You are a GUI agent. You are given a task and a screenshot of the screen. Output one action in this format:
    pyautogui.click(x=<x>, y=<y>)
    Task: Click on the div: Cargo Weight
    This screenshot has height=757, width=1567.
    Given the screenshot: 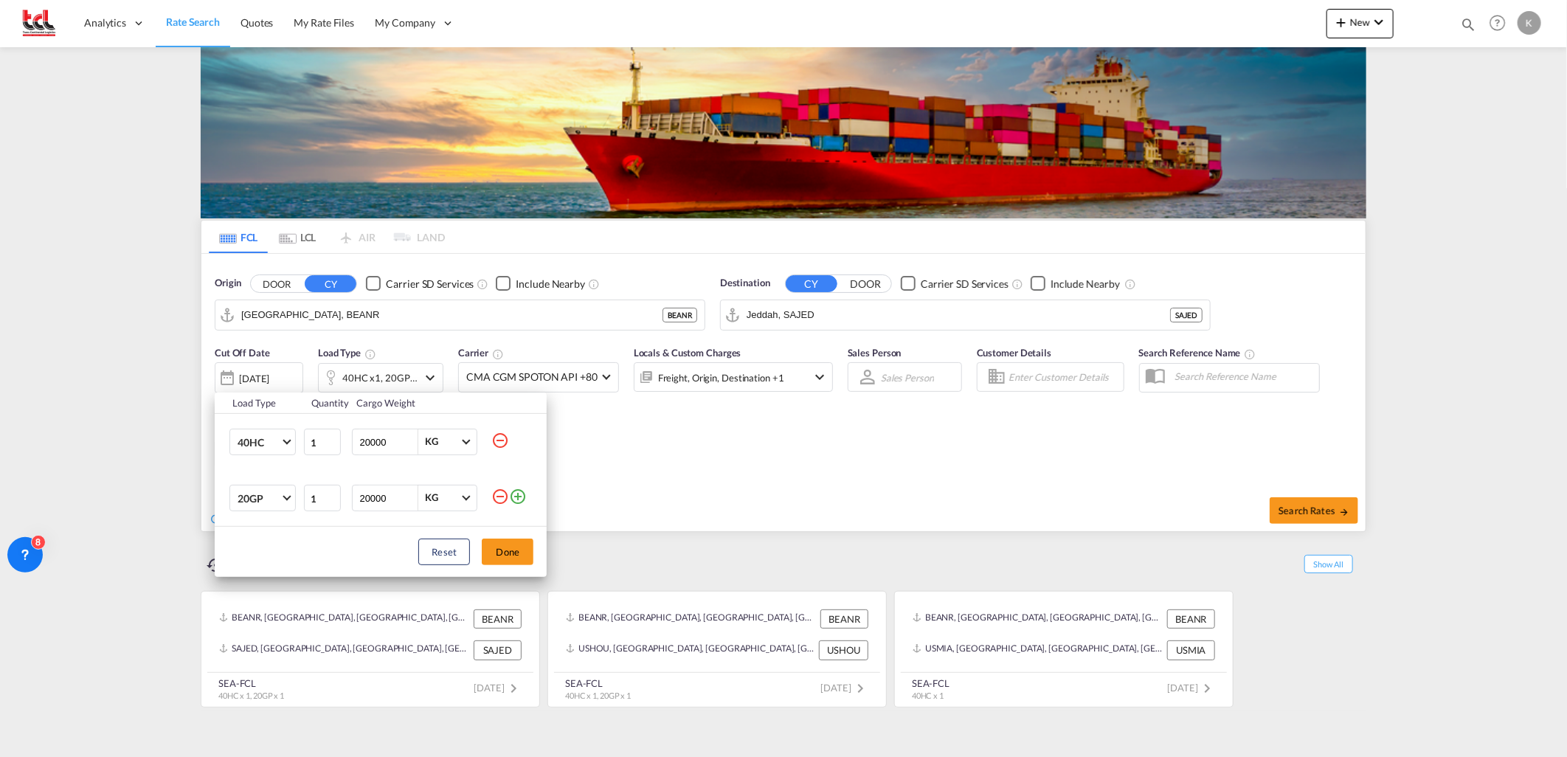 What is the action you would take?
    pyautogui.click(x=420, y=403)
    